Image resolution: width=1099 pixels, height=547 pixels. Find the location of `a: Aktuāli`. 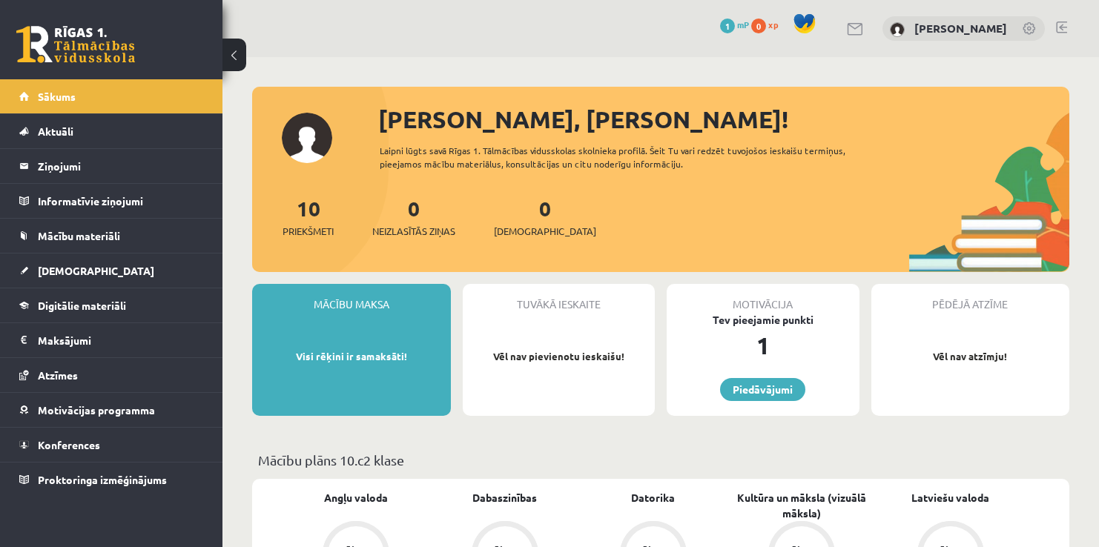

a: Aktuāli is located at coordinates (111, 131).